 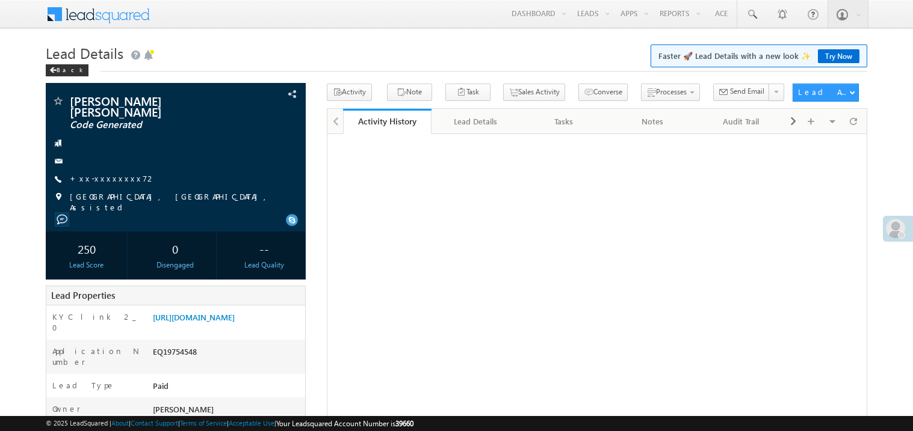 I want to click on span: Your Leadsquared Account Number is, so click(x=345, y=424).